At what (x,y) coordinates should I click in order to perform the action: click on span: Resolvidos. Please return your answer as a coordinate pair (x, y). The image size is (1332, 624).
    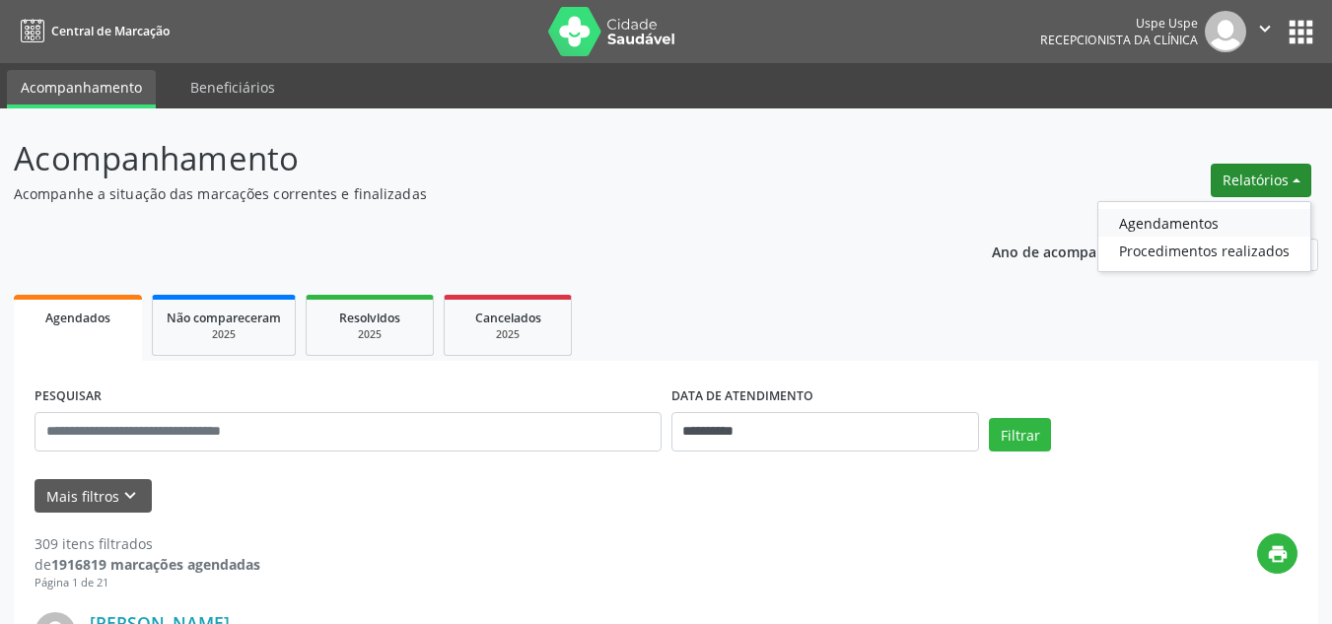
    Looking at the image, I should click on (370, 317).